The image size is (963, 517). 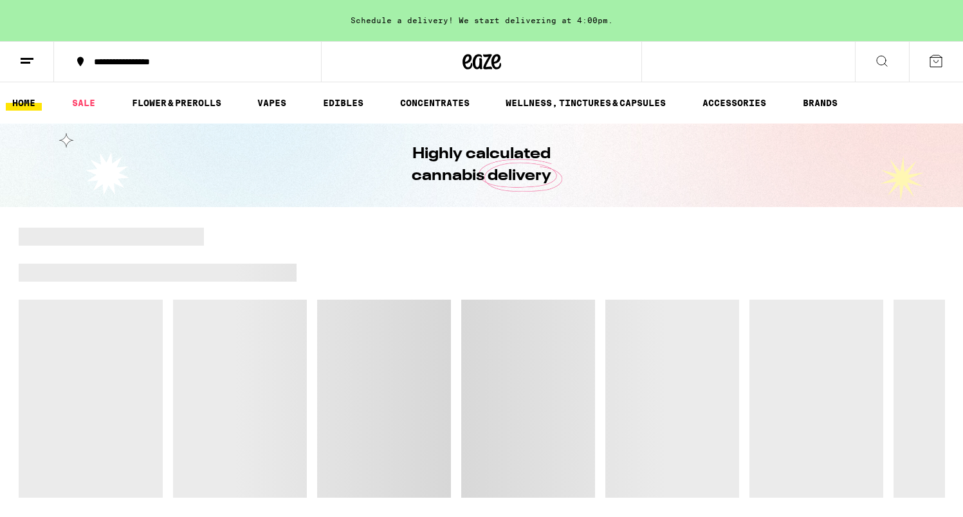 What do you see at coordinates (343, 103) in the screenshot?
I see `a: EDIBLES` at bounding box center [343, 103].